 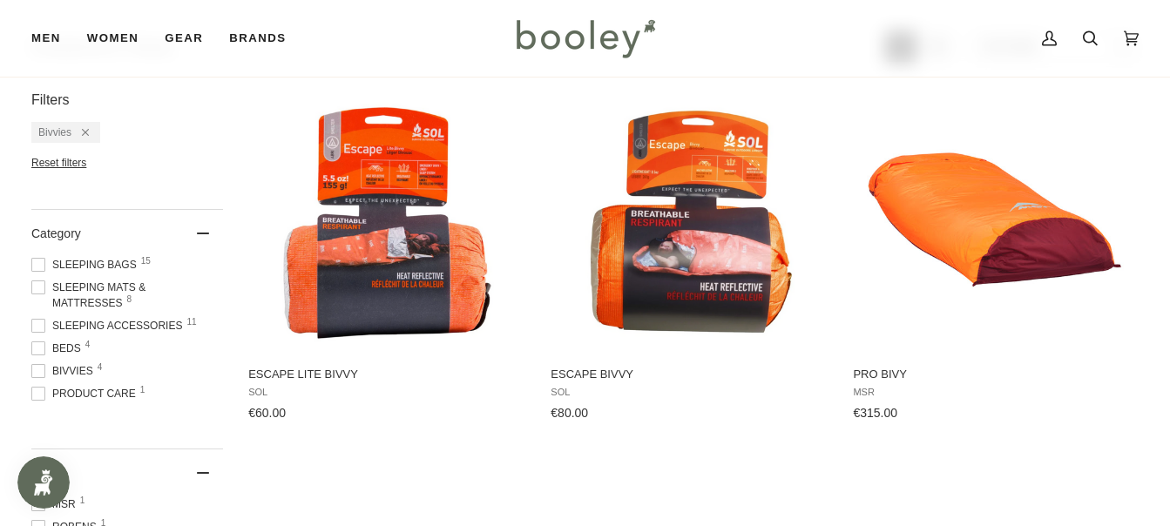 What do you see at coordinates (585, 38) in the screenshot?
I see `img: Booley` at bounding box center [585, 38].